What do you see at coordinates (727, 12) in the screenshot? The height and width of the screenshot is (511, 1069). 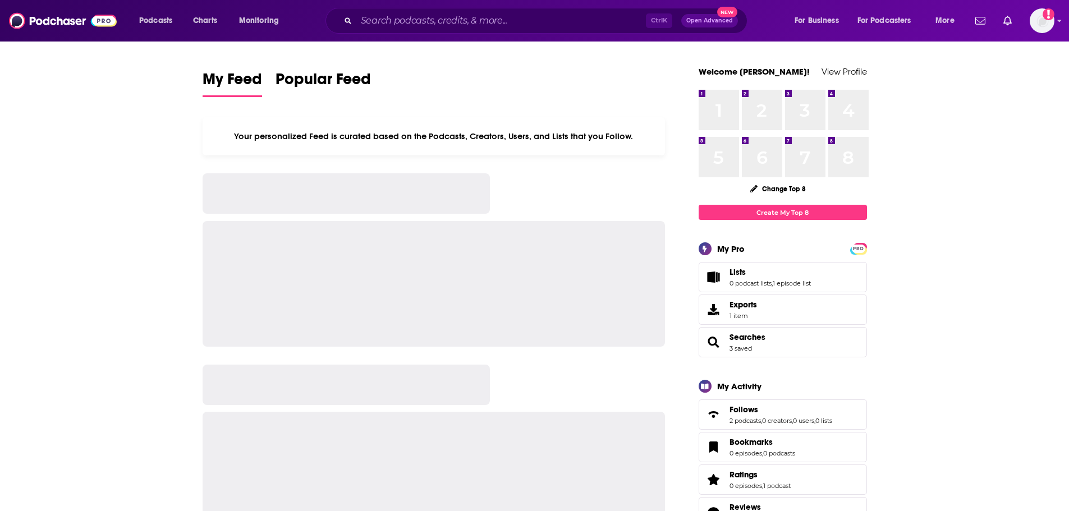 I see `span: New` at bounding box center [727, 12].